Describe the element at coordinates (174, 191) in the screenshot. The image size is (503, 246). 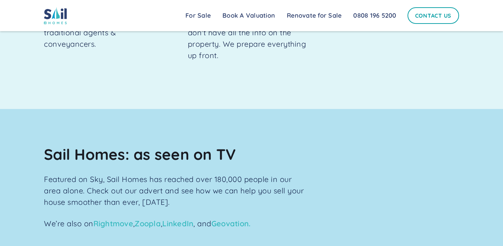
I see `p: Featured on Sky, Sail Homes has reached over 180,000 people in our area alone. Check out our adve...` at that location.